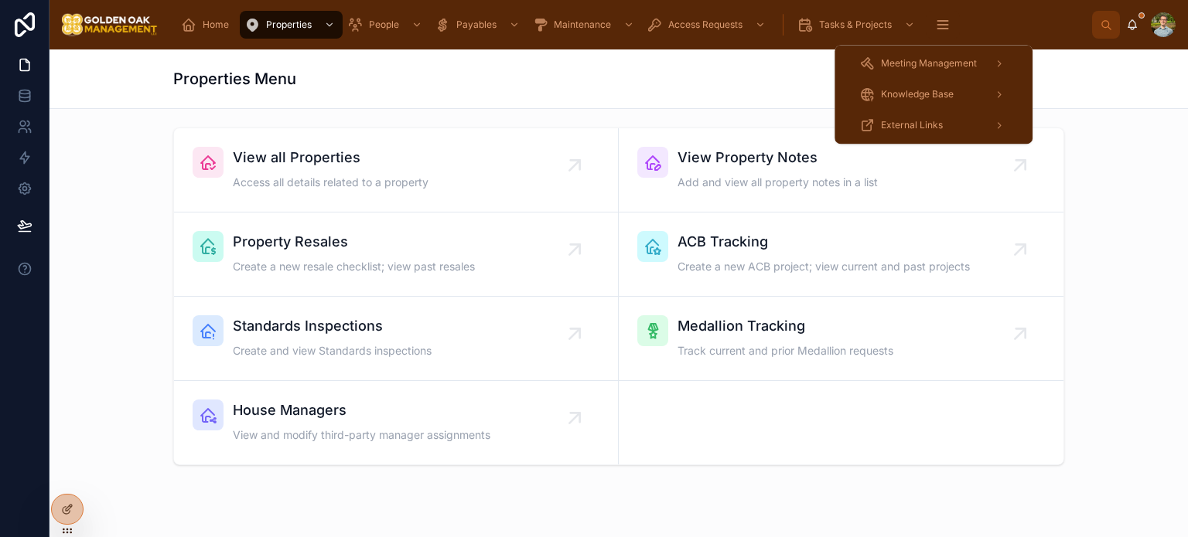 The image size is (1188, 537). What do you see at coordinates (785, 326) in the screenshot?
I see `span: Medallion Tracking` at bounding box center [785, 326].